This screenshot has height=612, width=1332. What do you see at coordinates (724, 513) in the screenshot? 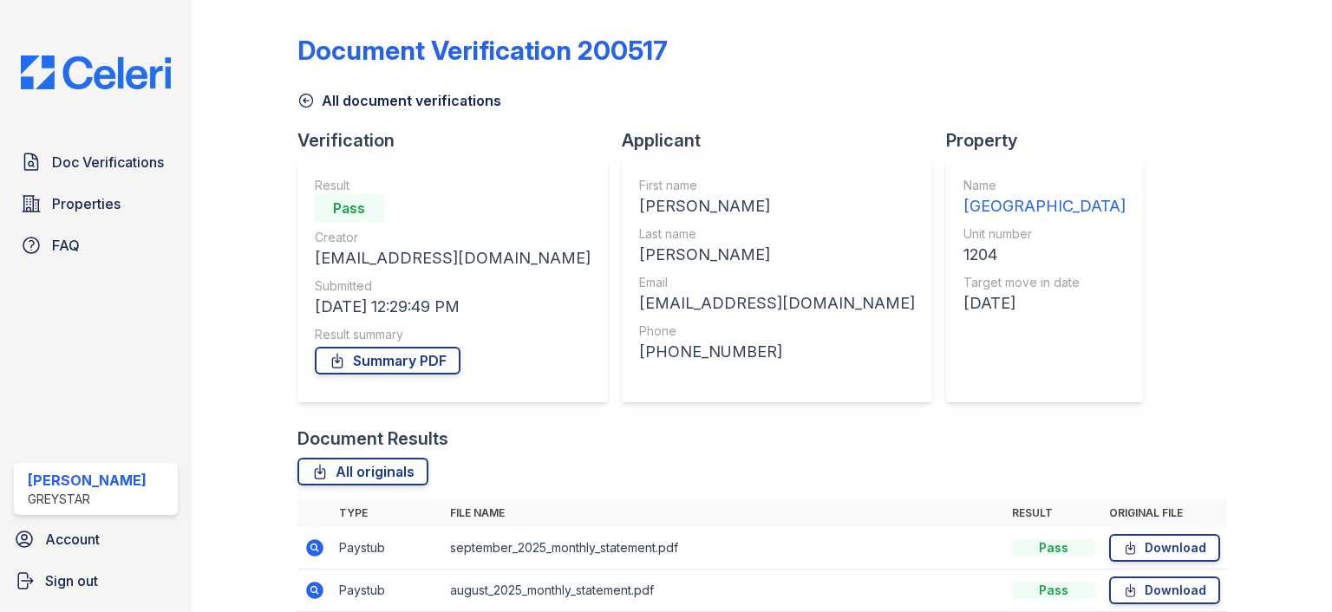
I see `th: File name` at bounding box center [724, 513].